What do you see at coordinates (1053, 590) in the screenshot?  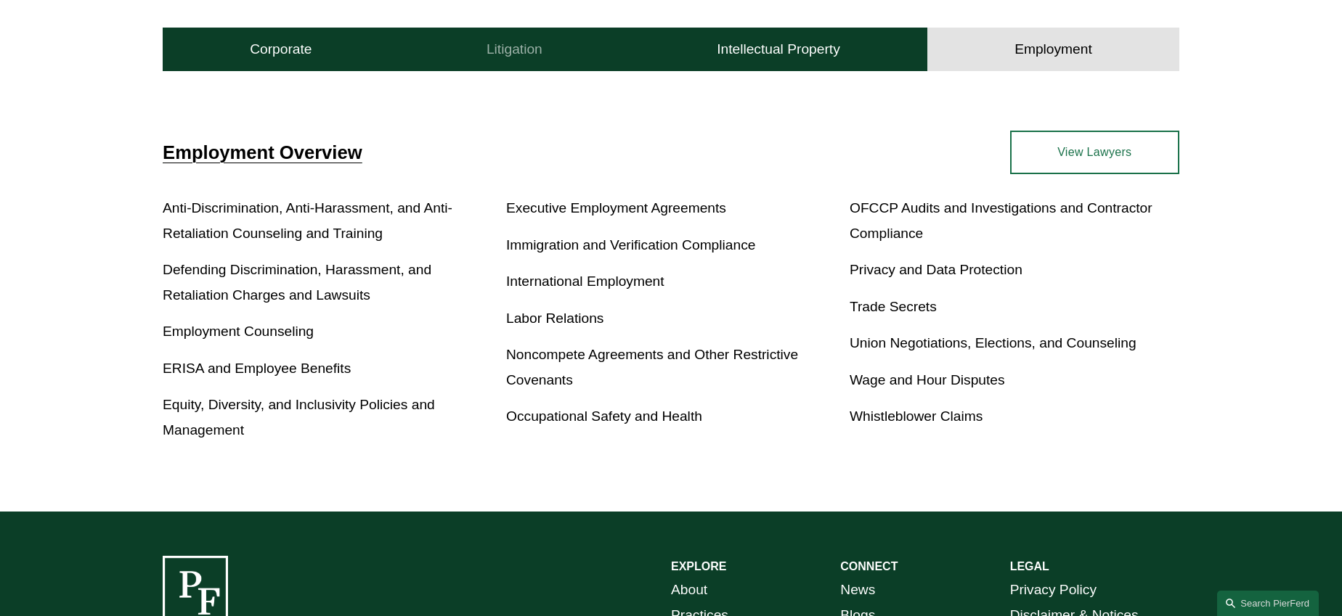 I see `a: Privacy Policy` at bounding box center [1053, 590].